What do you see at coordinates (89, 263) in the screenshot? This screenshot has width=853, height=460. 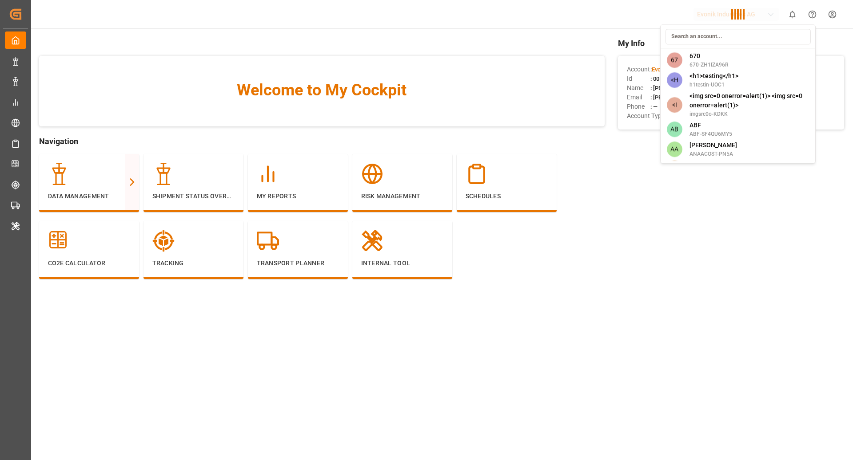 I see `p: CO2e Calculator` at bounding box center [89, 263].